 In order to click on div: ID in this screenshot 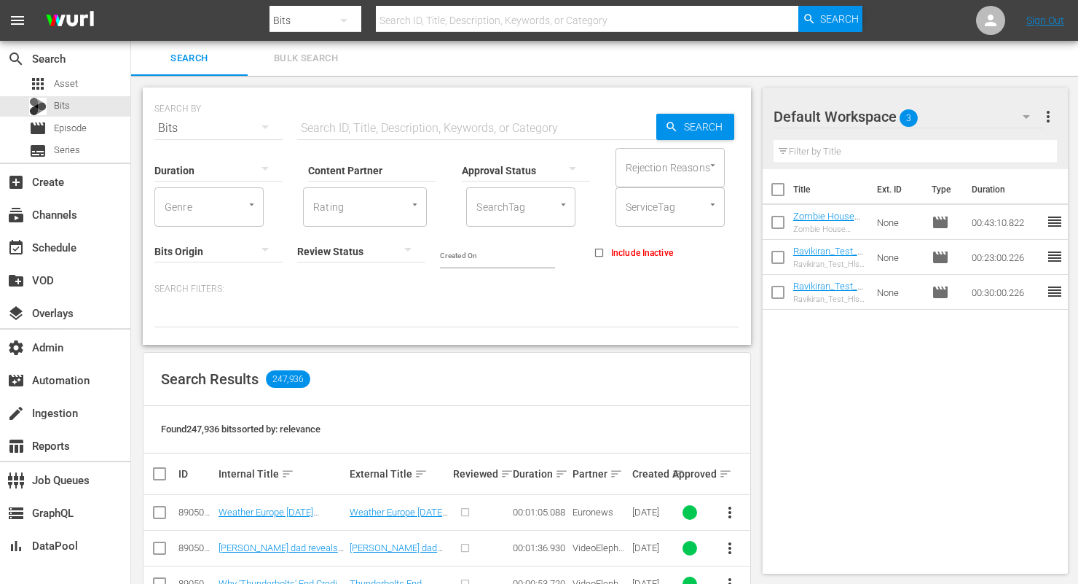, I will do `click(196, 474)`.